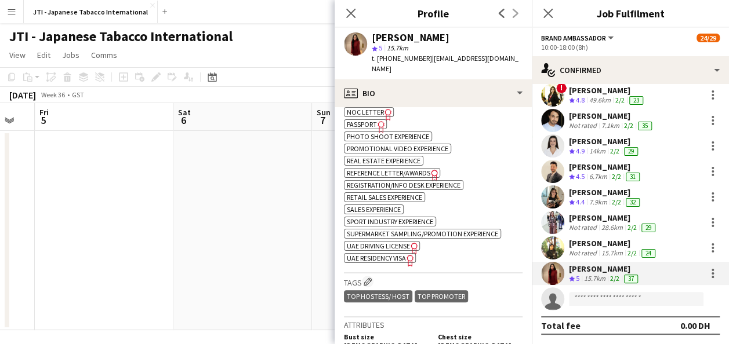 This screenshot has height=344, width=729. What do you see at coordinates (362, 124) in the screenshot?
I see `span: Passport` at bounding box center [362, 124].